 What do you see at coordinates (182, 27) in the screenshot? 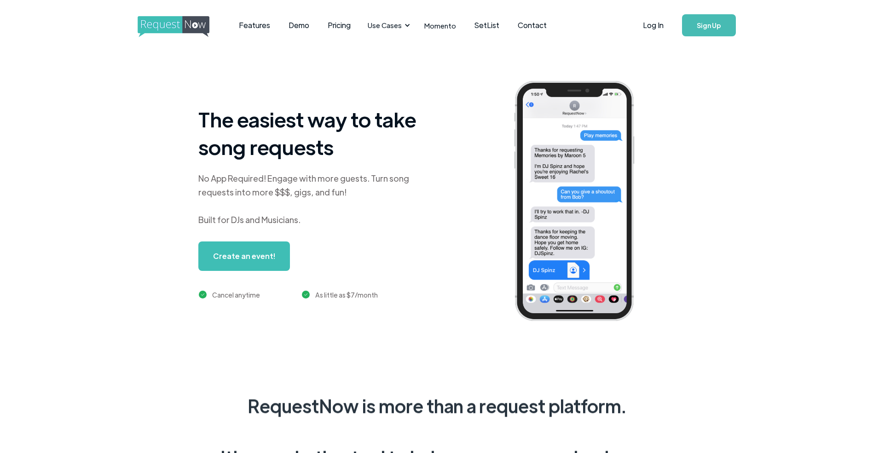
I see `img: requestnow logo` at bounding box center [182, 27].